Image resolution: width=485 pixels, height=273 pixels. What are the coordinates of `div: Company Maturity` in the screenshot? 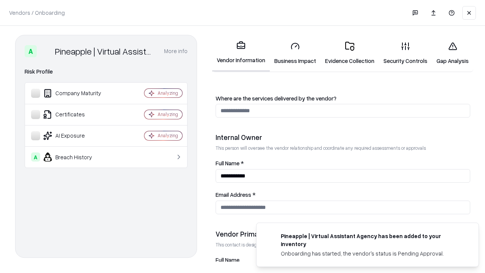 It's located at (76, 93).